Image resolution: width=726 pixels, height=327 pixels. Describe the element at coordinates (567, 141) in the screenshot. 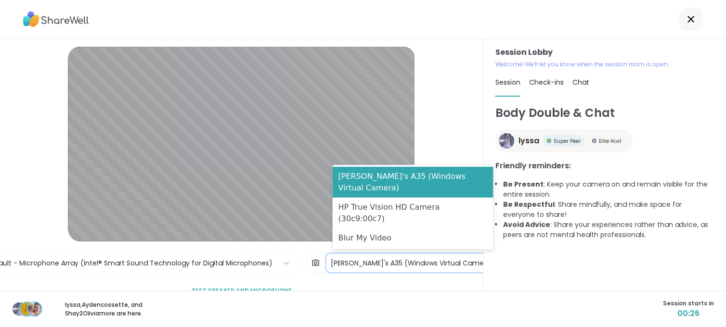

I see `span: Super Peer` at that location.